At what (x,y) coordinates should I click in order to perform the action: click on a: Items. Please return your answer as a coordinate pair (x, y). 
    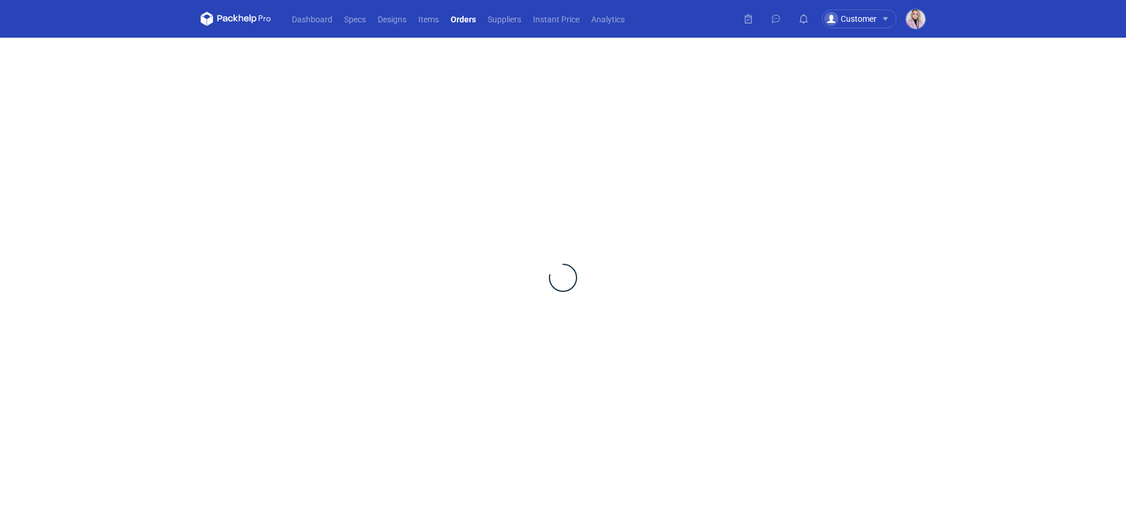
    Looking at the image, I should click on (428, 19).